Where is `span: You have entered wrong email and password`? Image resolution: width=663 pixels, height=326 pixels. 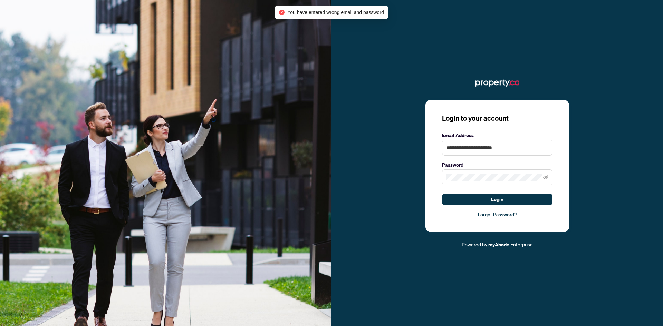
span: You have entered wrong email and password is located at coordinates (336, 12).